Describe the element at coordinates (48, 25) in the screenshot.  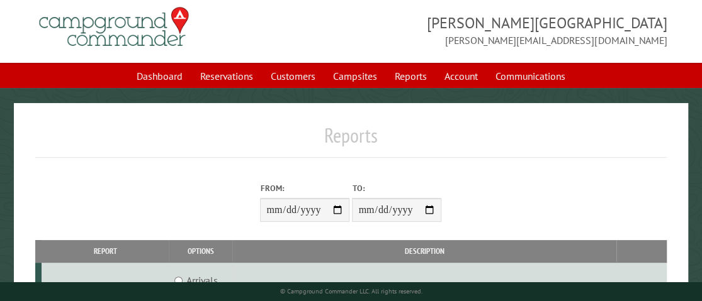
I see `div: v 4.0.25` at that location.